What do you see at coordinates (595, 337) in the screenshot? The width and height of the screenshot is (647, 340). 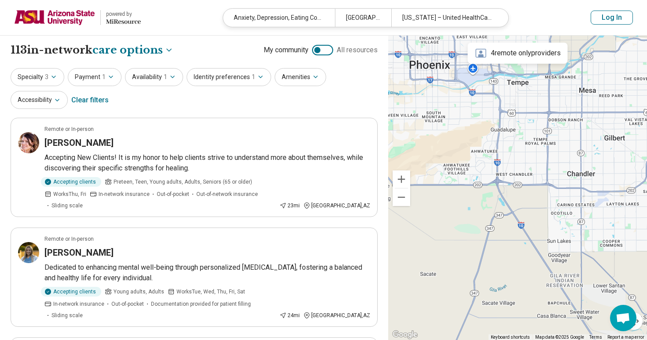 I see `a: Terms (opens in new tab)` at bounding box center [595, 337].